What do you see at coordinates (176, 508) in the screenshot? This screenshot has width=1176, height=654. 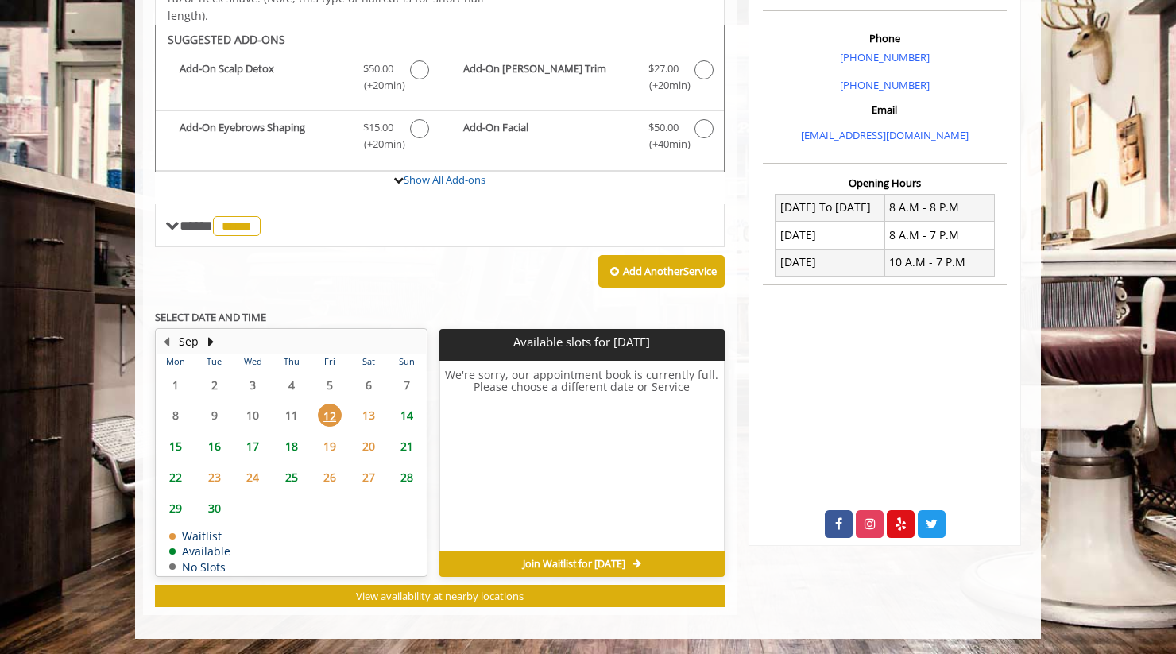 I see `td: Select day29` at bounding box center [176, 508].